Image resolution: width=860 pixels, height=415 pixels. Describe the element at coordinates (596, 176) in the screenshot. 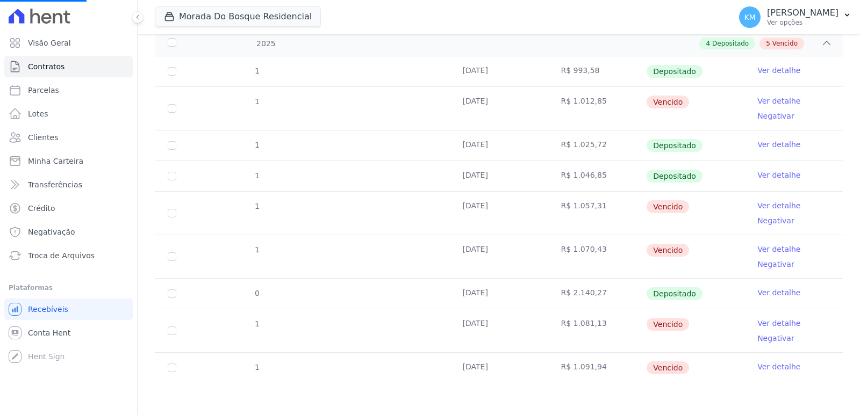

I see `td: R$ 1.046,85` at that location.